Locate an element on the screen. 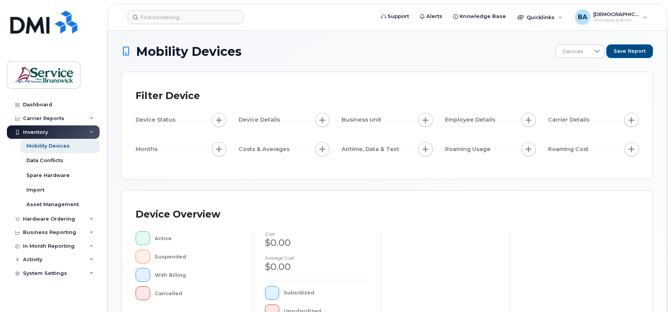 This screenshot has width=671, height=312. span: Device Details is located at coordinates (260, 120).